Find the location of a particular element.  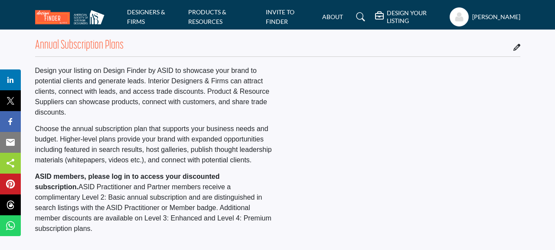

p: Design your listing on Design Finder by ASID to showcase your brand to potential clients and gene... is located at coordinates (154, 92).